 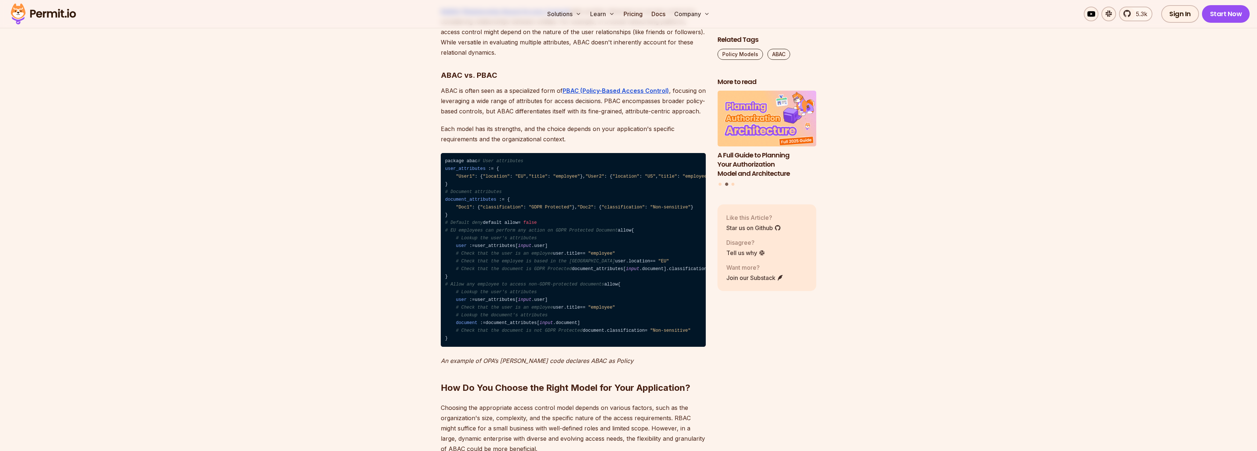 What do you see at coordinates (465, 169) in the screenshot?
I see `span: user_attributes` at bounding box center [465, 169].